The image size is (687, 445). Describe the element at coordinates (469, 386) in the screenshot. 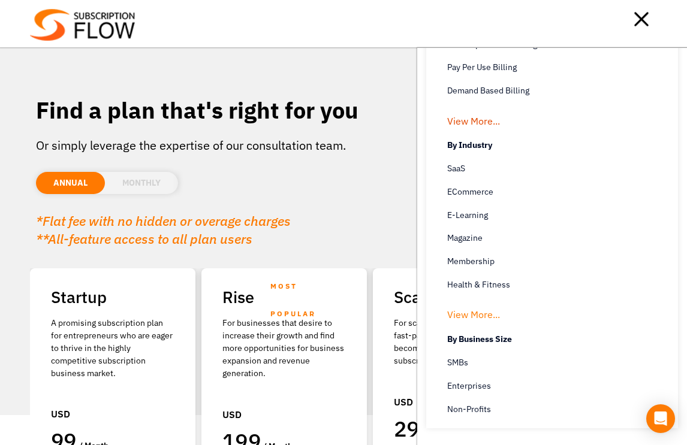

I see `span: Enterprises` at that location.